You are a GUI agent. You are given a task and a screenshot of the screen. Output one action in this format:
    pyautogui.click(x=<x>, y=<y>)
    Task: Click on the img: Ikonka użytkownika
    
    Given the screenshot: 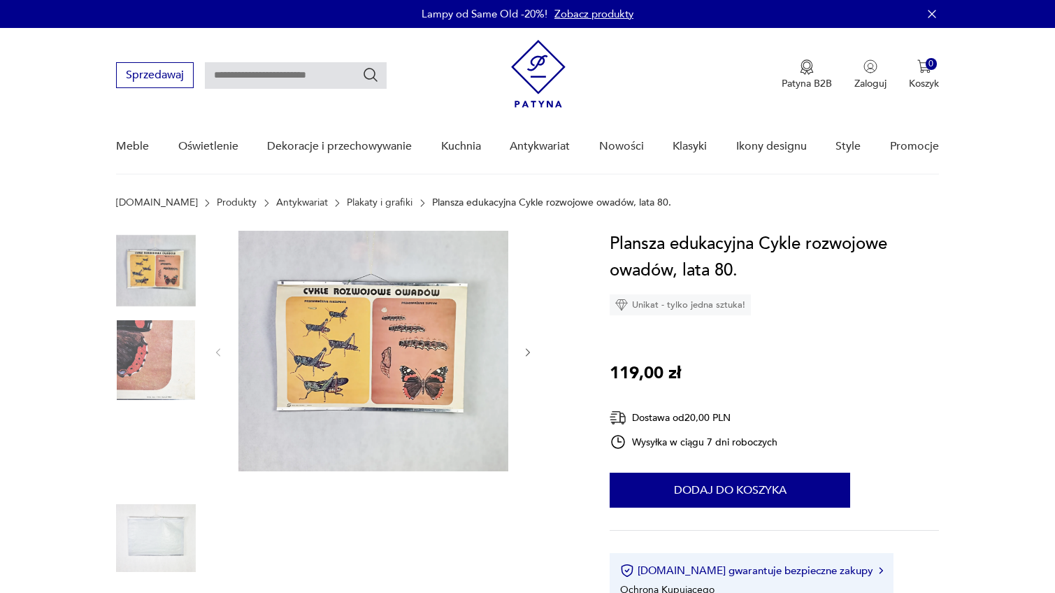 What is the action you would take?
    pyautogui.click(x=870, y=66)
    